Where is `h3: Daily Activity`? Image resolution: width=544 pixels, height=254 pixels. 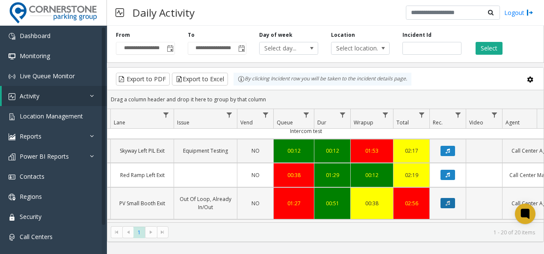 h3: Daily Activity is located at coordinates (163, 12).